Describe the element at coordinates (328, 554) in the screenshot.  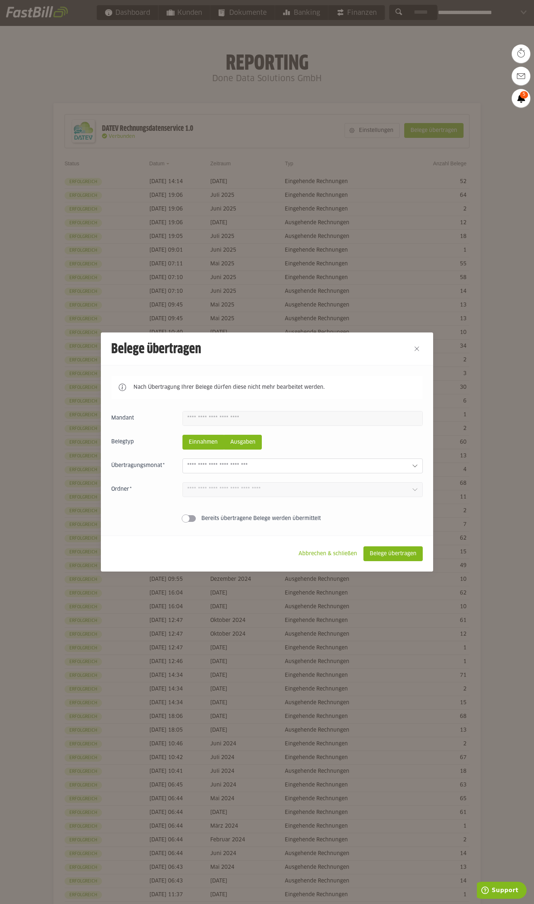
I see `sl-button: Abbrechen & schließen` at that location.